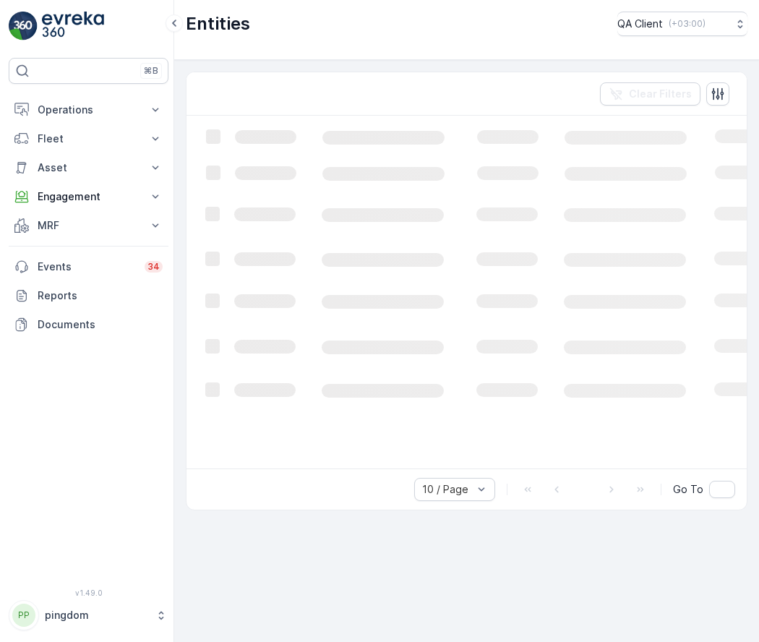  I want to click on p: pingdom, so click(96, 615).